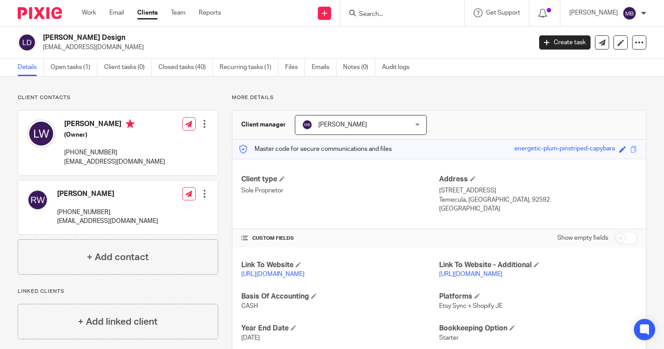 The width and height of the screenshot is (664, 349). I want to click on p: More details, so click(439, 98).